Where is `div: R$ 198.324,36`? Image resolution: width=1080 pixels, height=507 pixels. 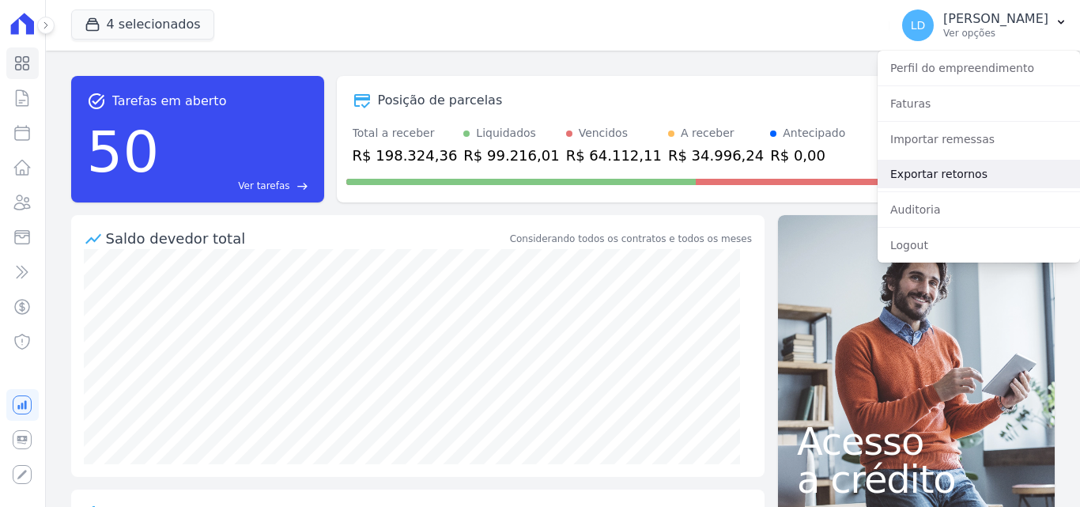
div: R$ 198.324,36 is located at coordinates (405, 155).